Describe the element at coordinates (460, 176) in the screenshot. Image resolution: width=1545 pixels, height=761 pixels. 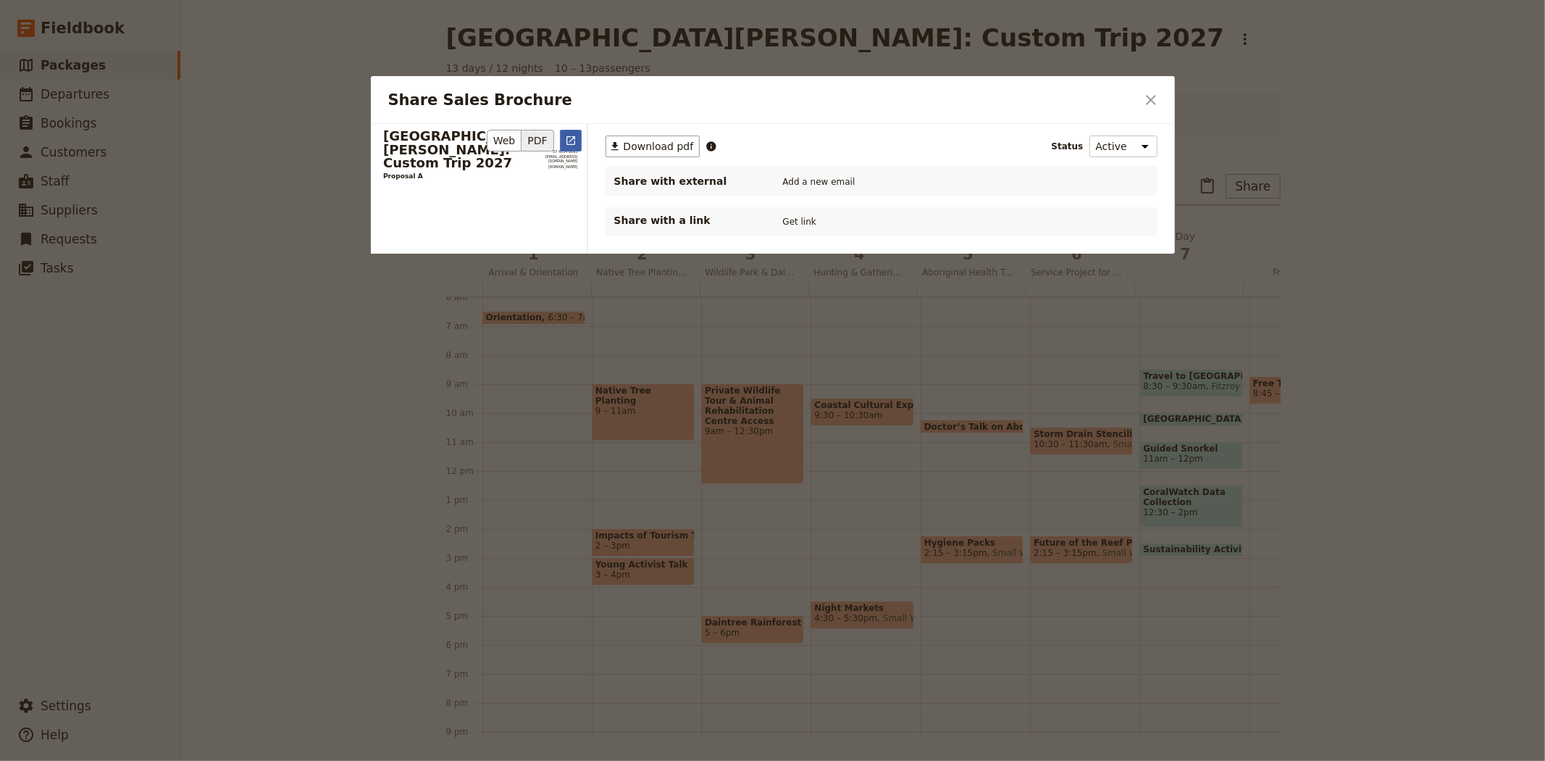
I see `p: Proposal A` at that location.